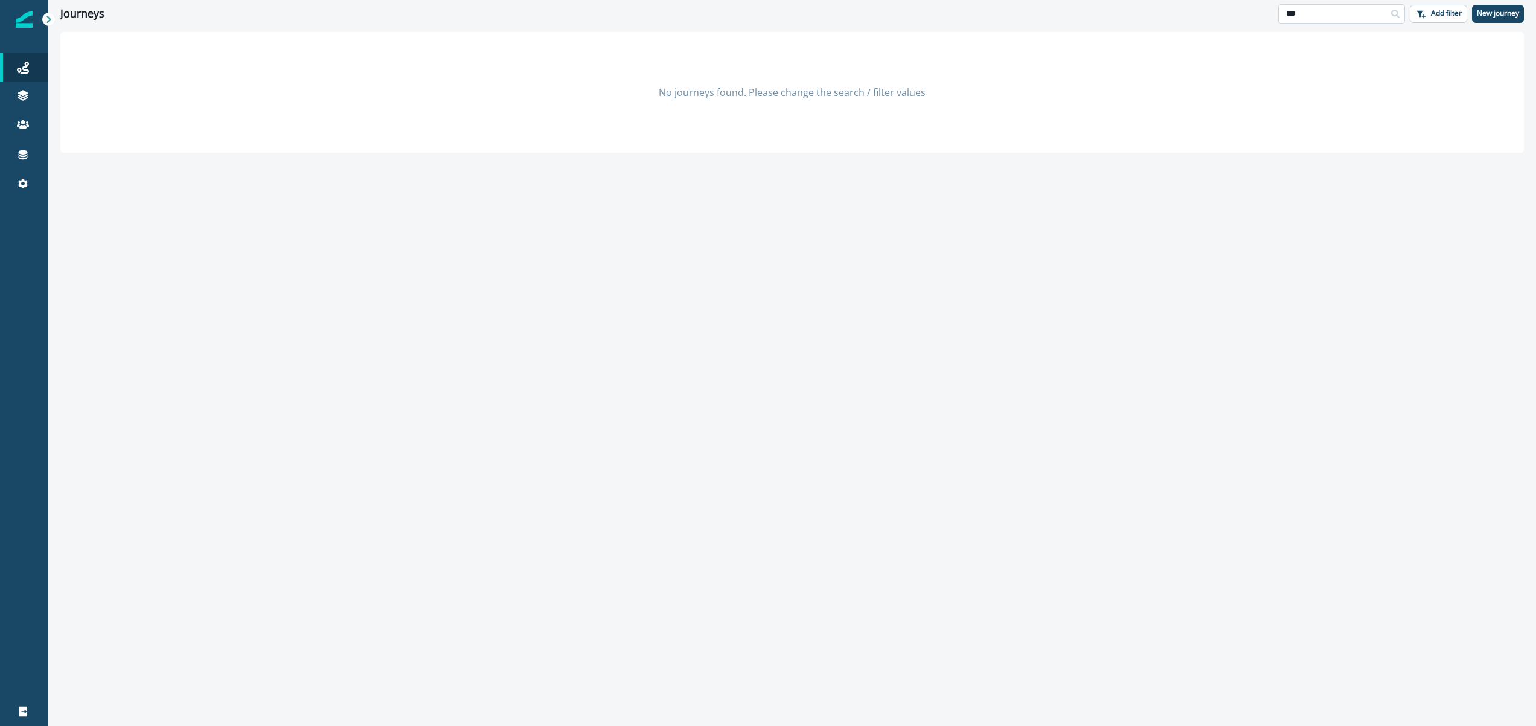 The width and height of the screenshot is (1536, 726). I want to click on button: New journey, so click(1498, 14).